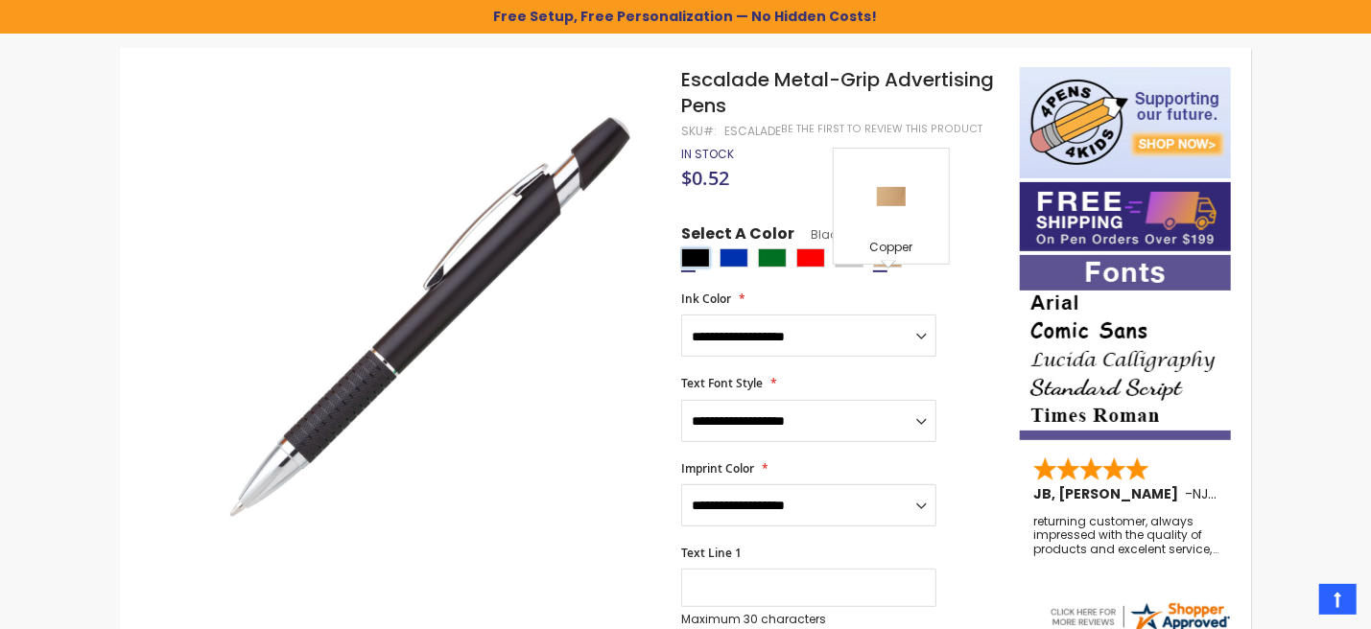 Image resolution: width=1371 pixels, height=629 pixels. What do you see at coordinates (721, 383) in the screenshot?
I see `span: Text Font Style` at bounding box center [721, 383].